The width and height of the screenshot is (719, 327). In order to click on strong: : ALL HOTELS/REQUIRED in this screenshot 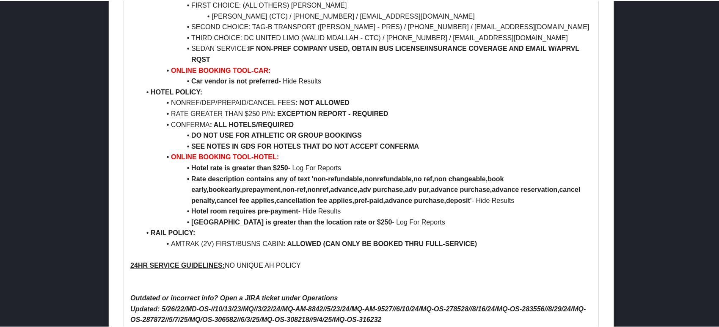, I will do `click(252, 124)`.